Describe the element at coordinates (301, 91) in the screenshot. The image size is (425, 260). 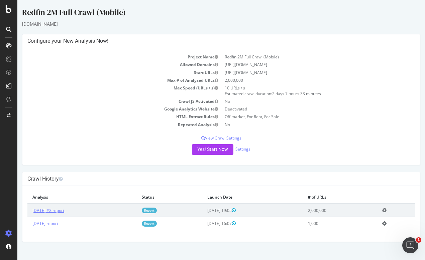
I see `td: 10 URLs / s Estimated crawl duration:` at that location.